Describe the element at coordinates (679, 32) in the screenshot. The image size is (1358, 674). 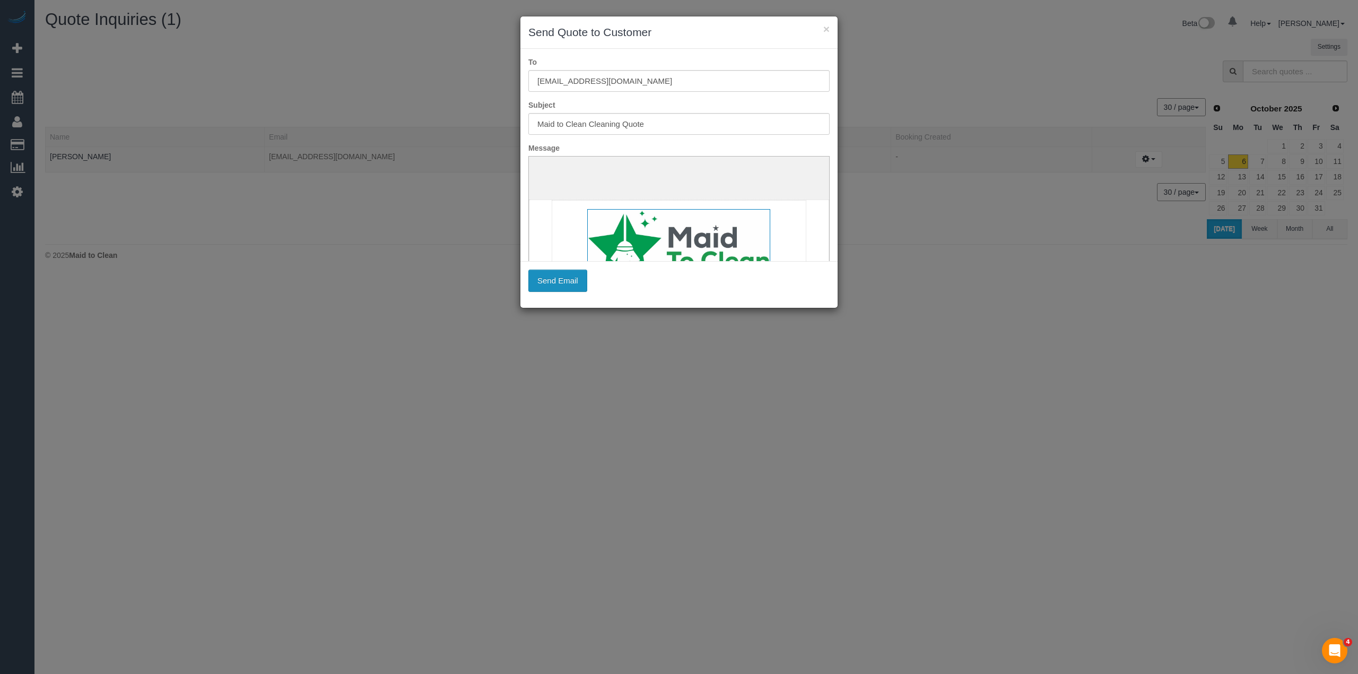
I see `h3: Send Quote to Customer` at that location.